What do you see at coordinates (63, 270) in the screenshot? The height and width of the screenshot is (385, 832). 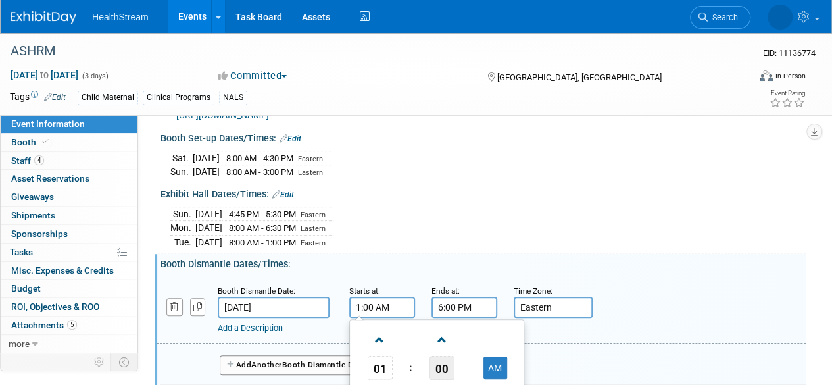 I see `span: Misc. Expenses & Credits` at bounding box center [63, 270].